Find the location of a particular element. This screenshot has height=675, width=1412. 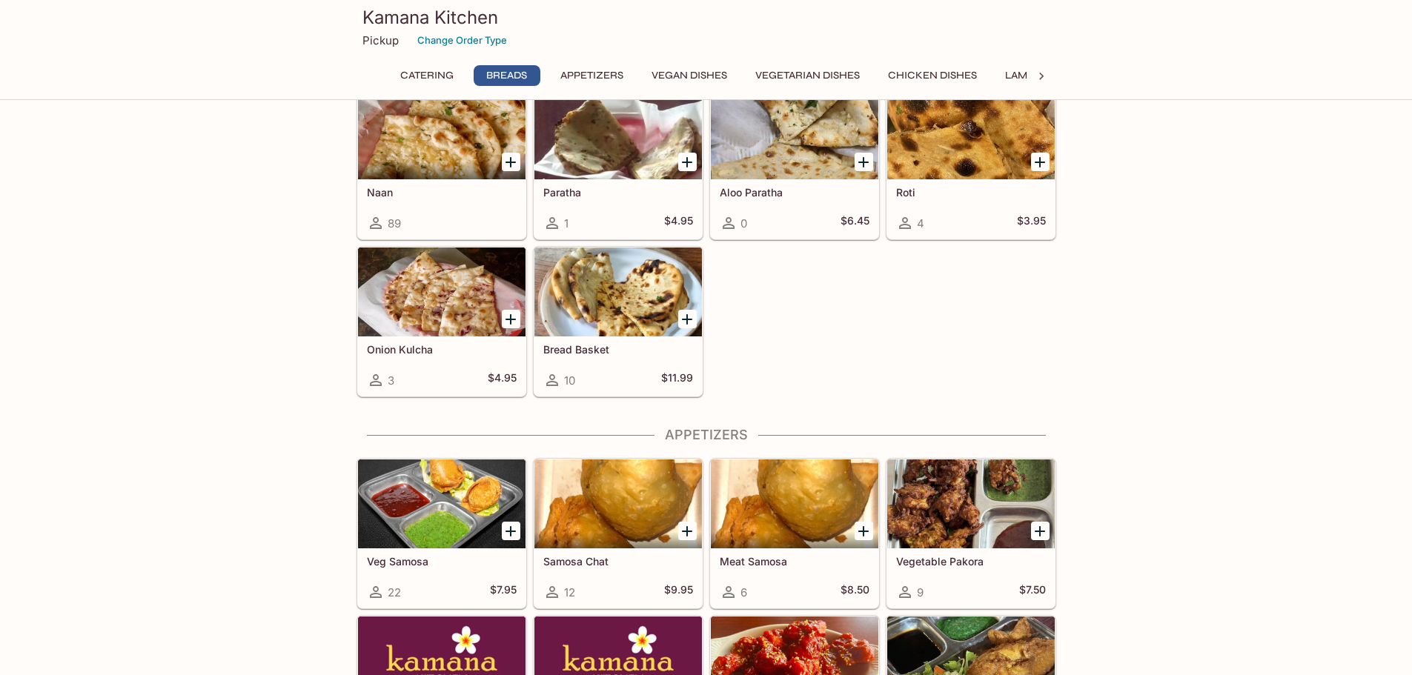

button: Appetizers is located at coordinates (592, 76).